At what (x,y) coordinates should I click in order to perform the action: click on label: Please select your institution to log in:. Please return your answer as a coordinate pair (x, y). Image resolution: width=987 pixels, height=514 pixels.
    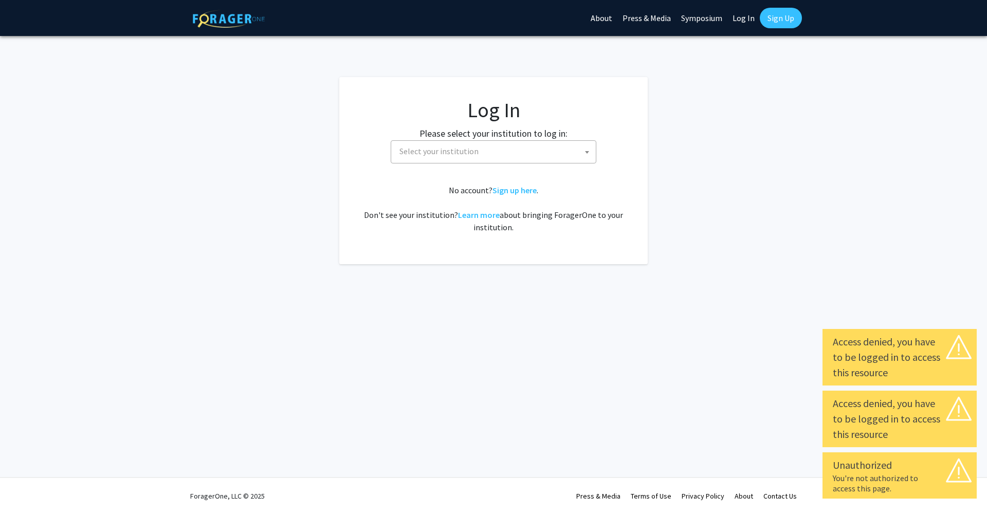
    Looking at the image, I should click on (494, 133).